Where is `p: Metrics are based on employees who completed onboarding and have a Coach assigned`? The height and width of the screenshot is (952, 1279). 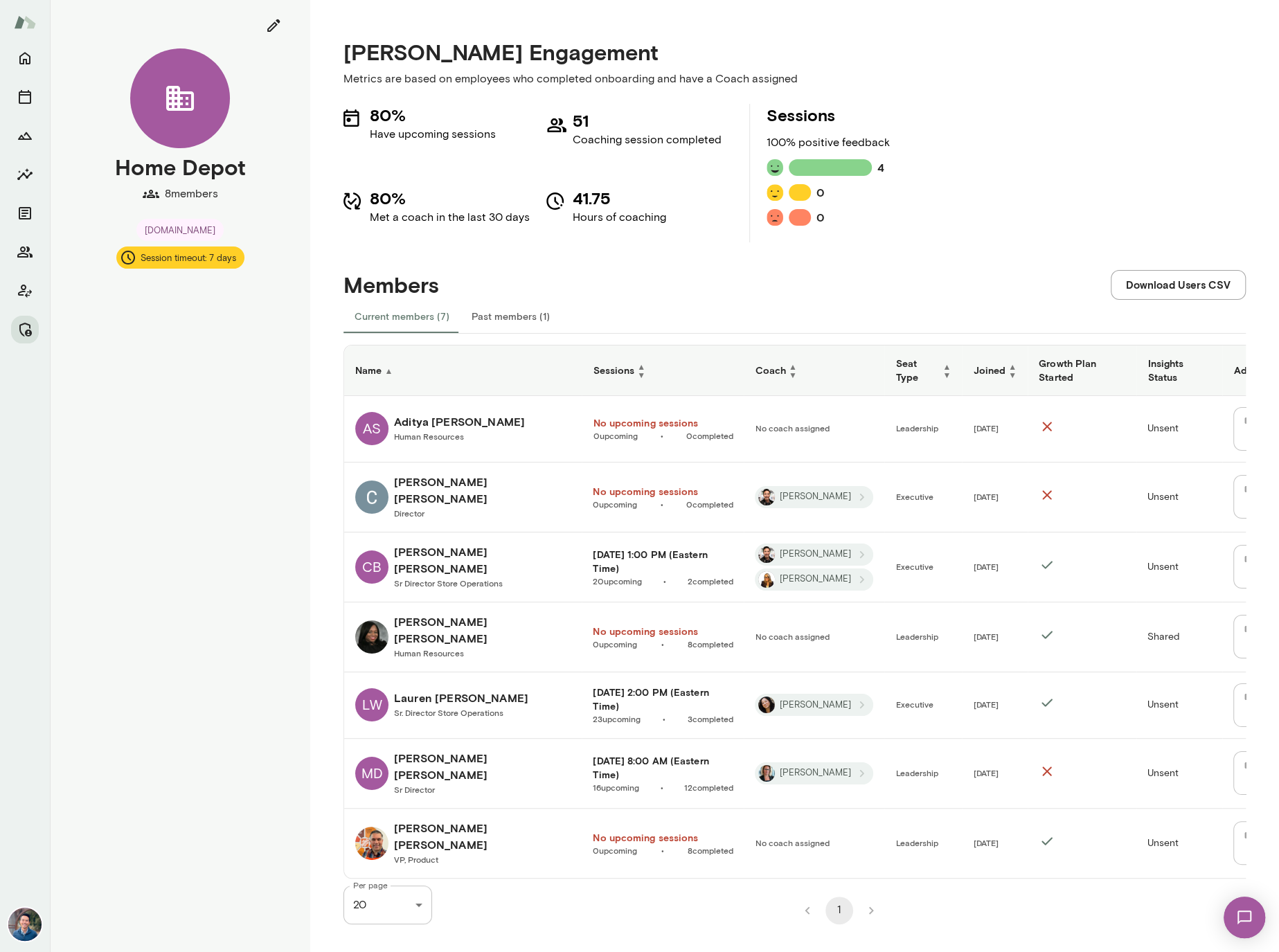
p: Metrics are based on employees who completed onboarding and have a Coach assigned is located at coordinates (795, 79).